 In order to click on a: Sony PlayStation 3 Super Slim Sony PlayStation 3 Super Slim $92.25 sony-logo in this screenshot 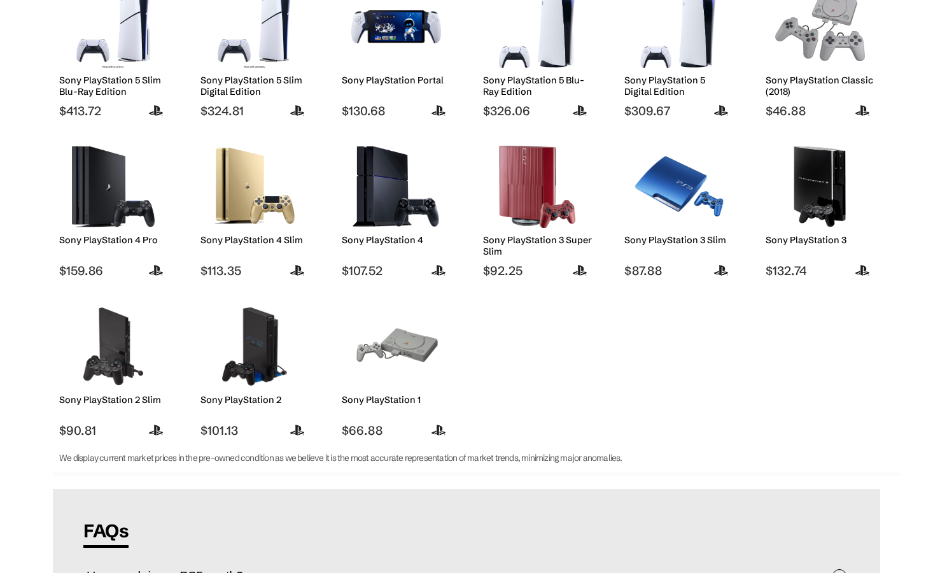, I will do `click(537, 208)`.